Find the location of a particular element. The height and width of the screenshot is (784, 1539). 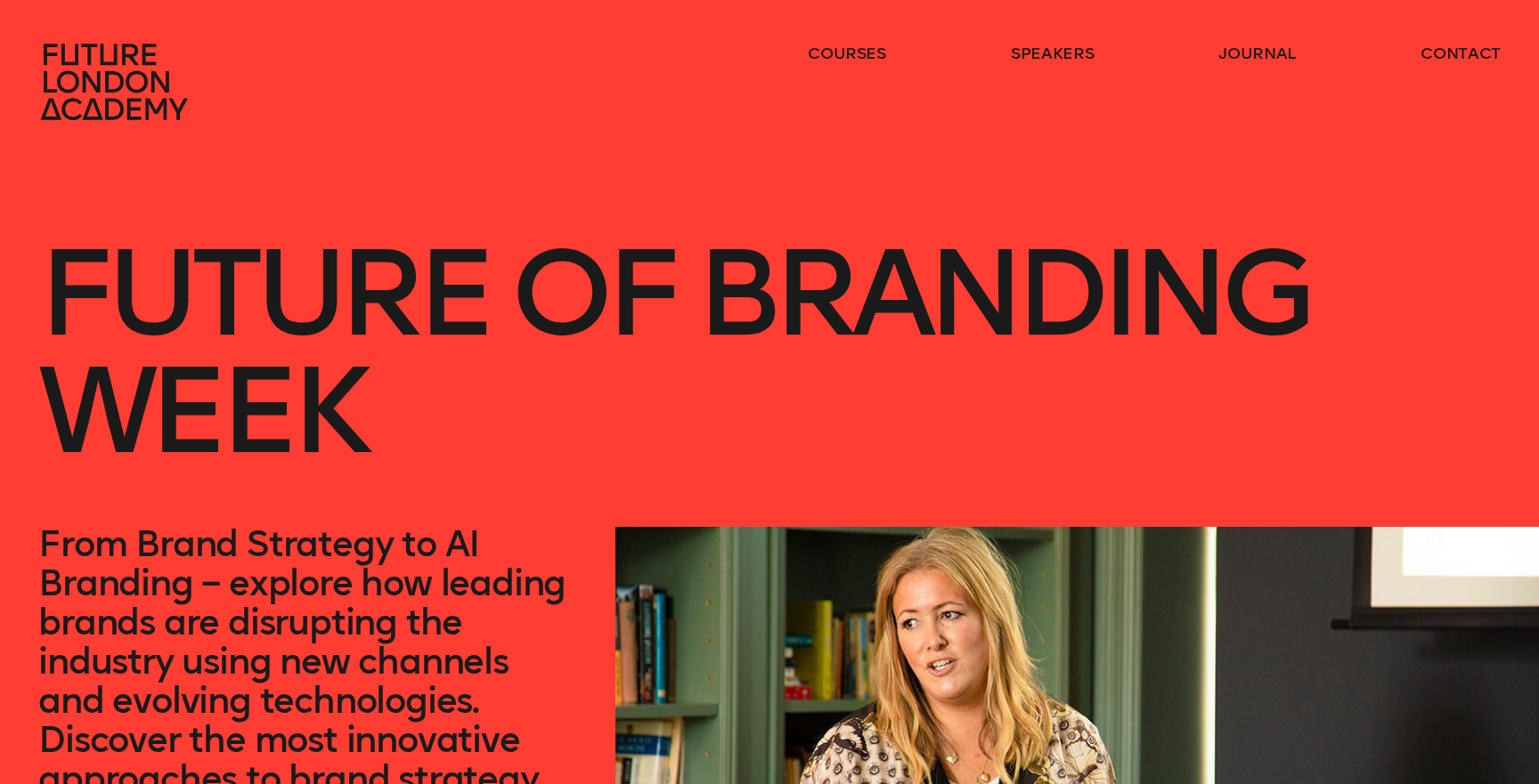

a: journal is located at coordinates (1256, 54).